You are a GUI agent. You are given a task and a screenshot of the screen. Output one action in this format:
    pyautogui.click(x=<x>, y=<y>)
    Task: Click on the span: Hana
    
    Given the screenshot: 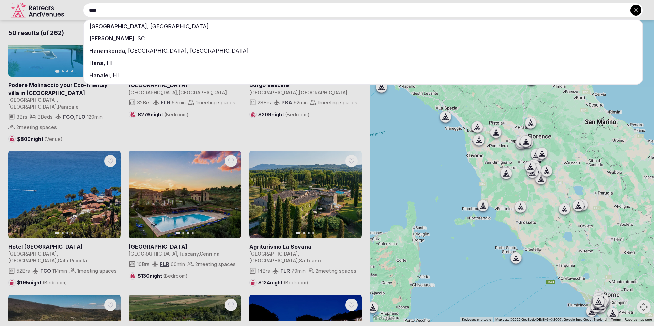 What is the action you would take?
    pyautogui.click(x=96, y=63)
    